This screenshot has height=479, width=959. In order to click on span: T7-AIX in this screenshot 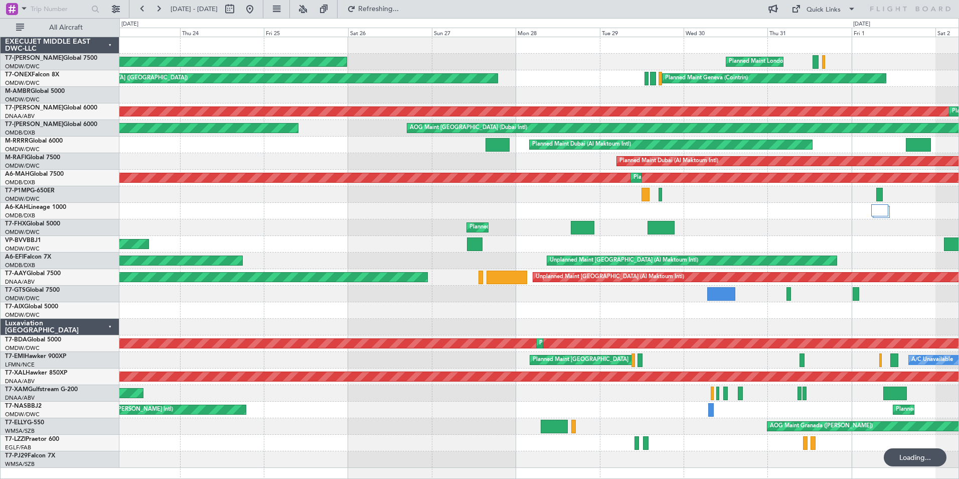, I will do `click(15, 306)`.